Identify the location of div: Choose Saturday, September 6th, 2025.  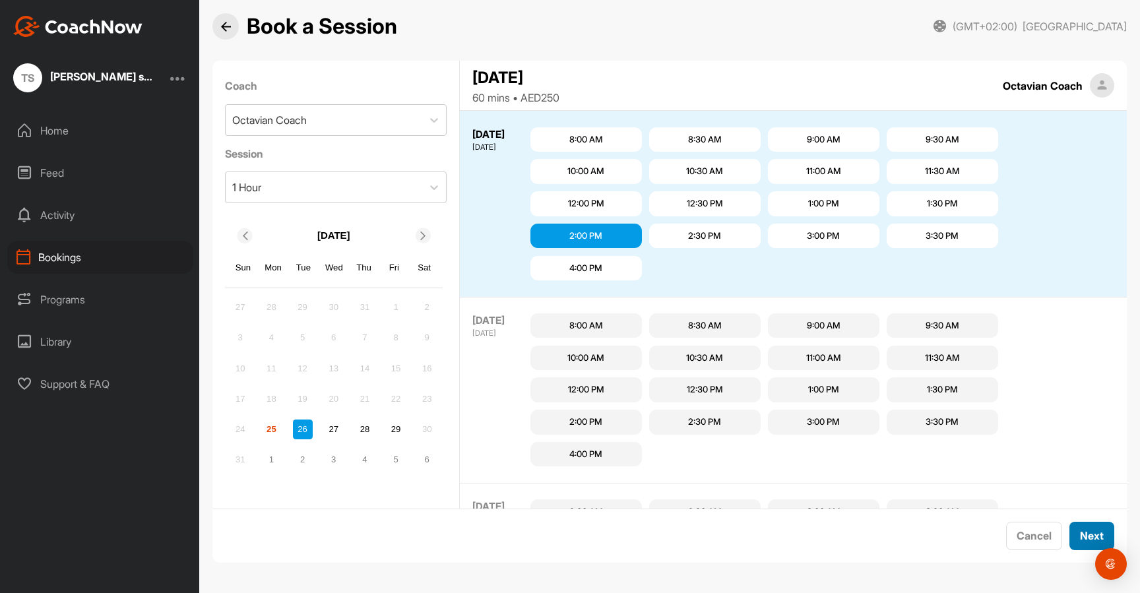
(427, 460).